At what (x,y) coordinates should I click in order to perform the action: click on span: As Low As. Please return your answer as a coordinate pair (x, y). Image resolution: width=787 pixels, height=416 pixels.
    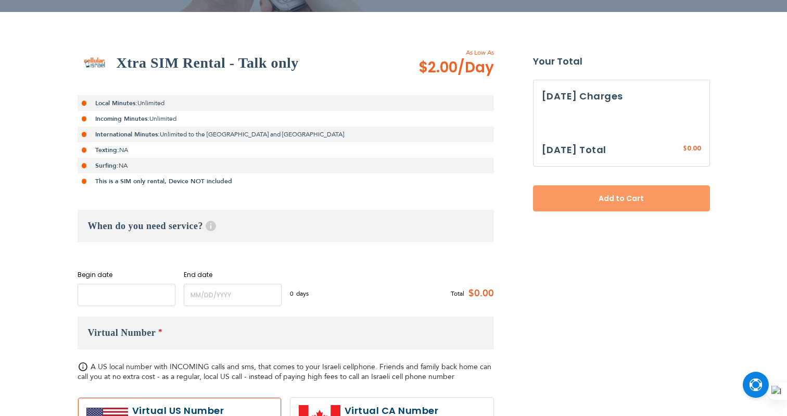
    Looking at the image, I should click on (442, 53).